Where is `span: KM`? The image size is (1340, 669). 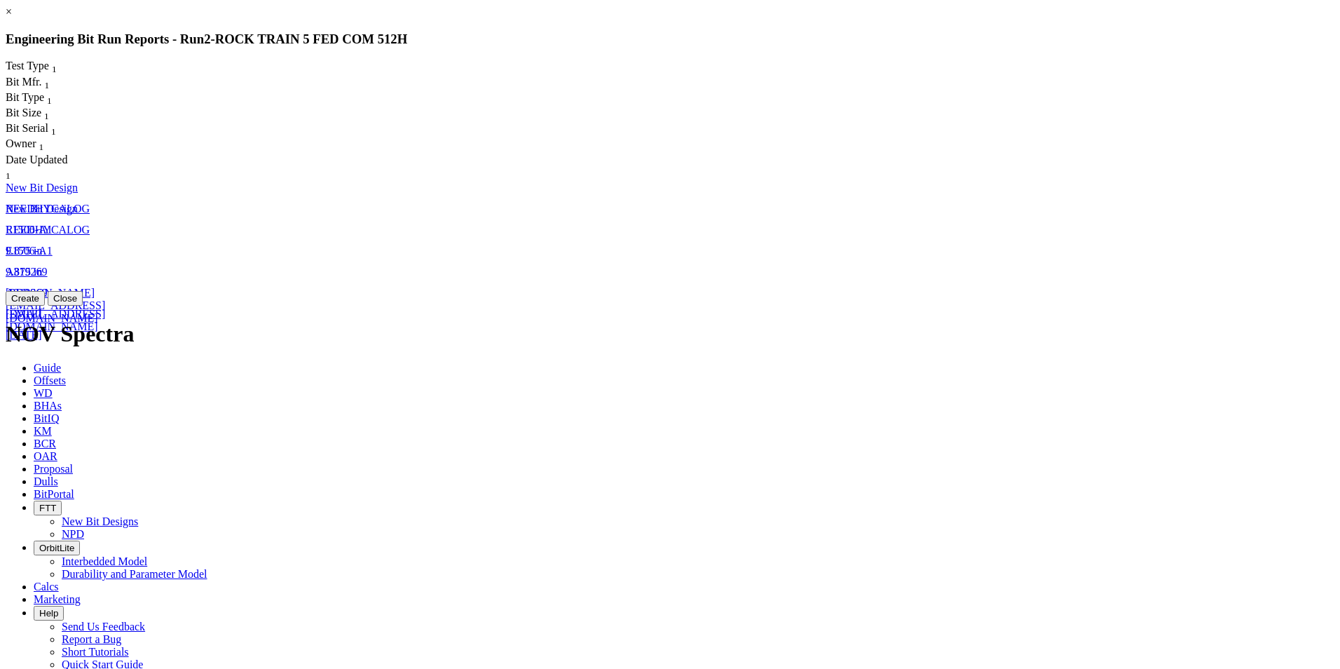
span: KM is located at coordinates (43, 430).